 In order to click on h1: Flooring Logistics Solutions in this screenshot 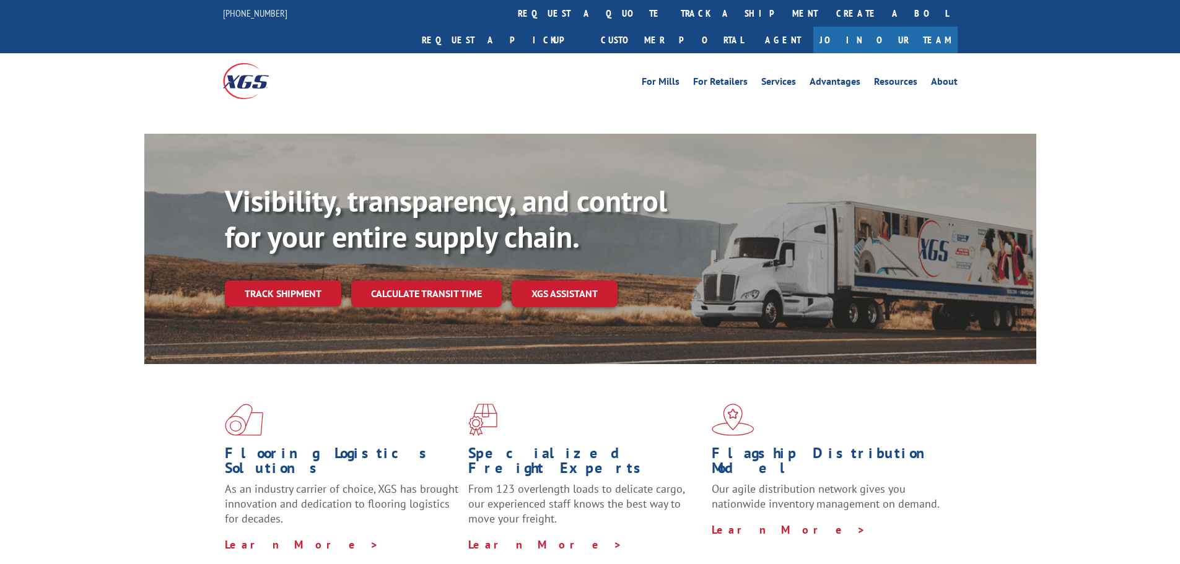, I will do `click(342, 464)`.